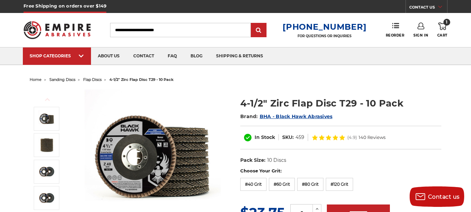 Image resolution: width=471 pixels, height=212 pixels. What do you see at coordinates (444, 196) in the screenshot?
I see `span: Contact us` at bounding box center [444, 196].